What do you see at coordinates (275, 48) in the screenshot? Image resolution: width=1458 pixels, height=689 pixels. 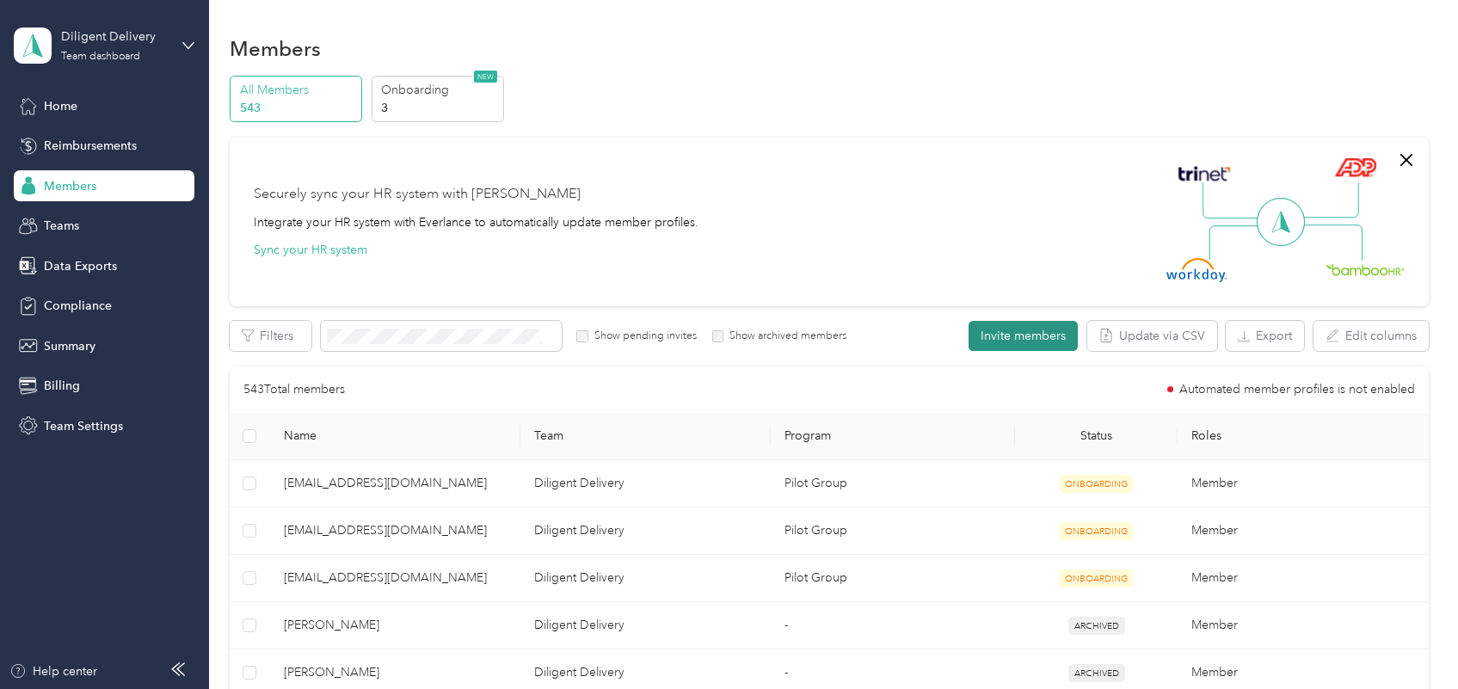 I see `h1: Members` at bounding box center [275, 48].